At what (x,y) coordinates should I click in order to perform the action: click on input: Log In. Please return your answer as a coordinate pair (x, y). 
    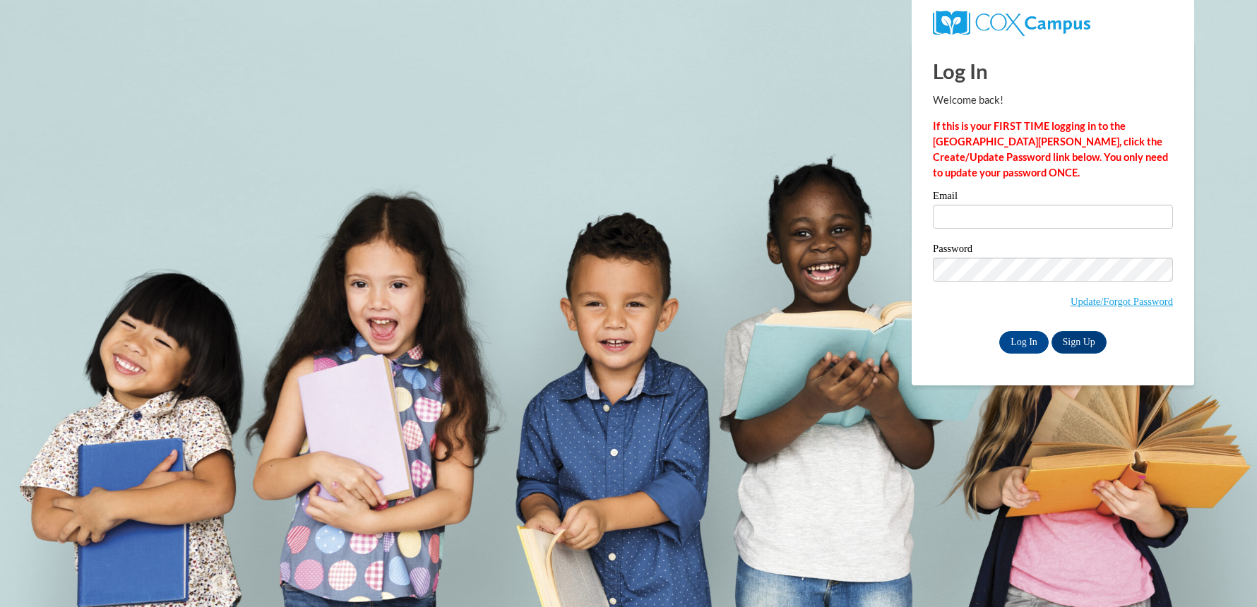
    Looking at the image, I should click on (1024, 343).